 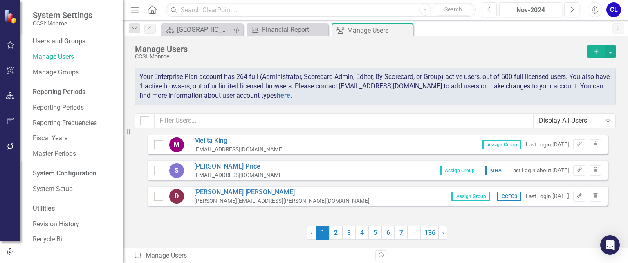 What do you see at coordinates (74, 123) in the screenshot?
I see `a: Reporting Frequencies` at bounding box center [74, 123].